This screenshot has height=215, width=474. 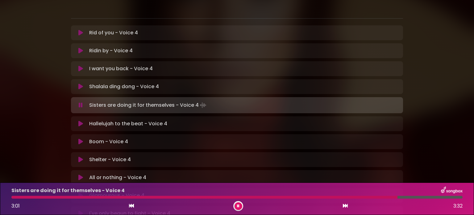 What do you see at coordinates (203, 105) in the screenshot?
I see `img: waveform4.gif` at bounding box center [203, 105].